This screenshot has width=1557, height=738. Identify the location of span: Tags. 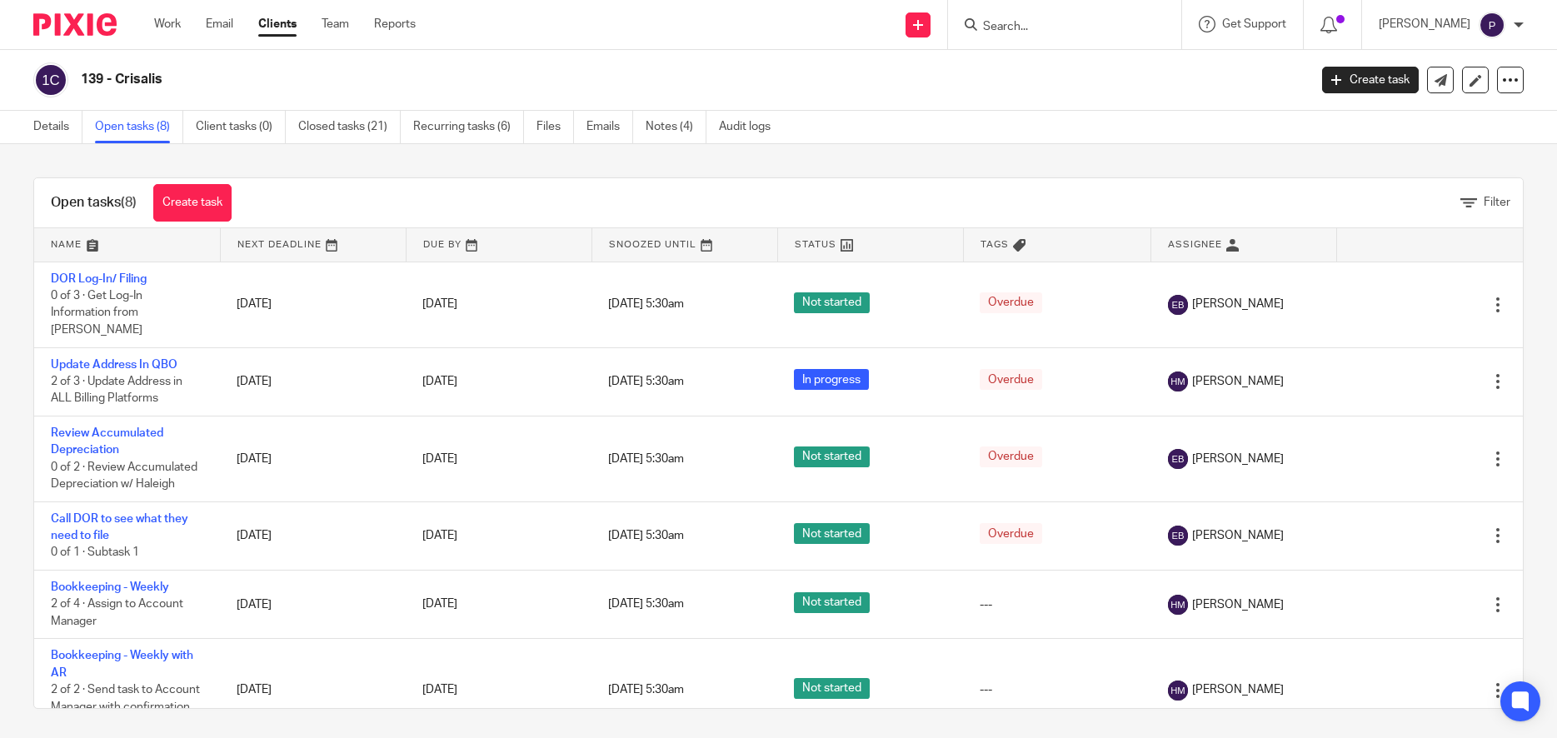
(995, 244).